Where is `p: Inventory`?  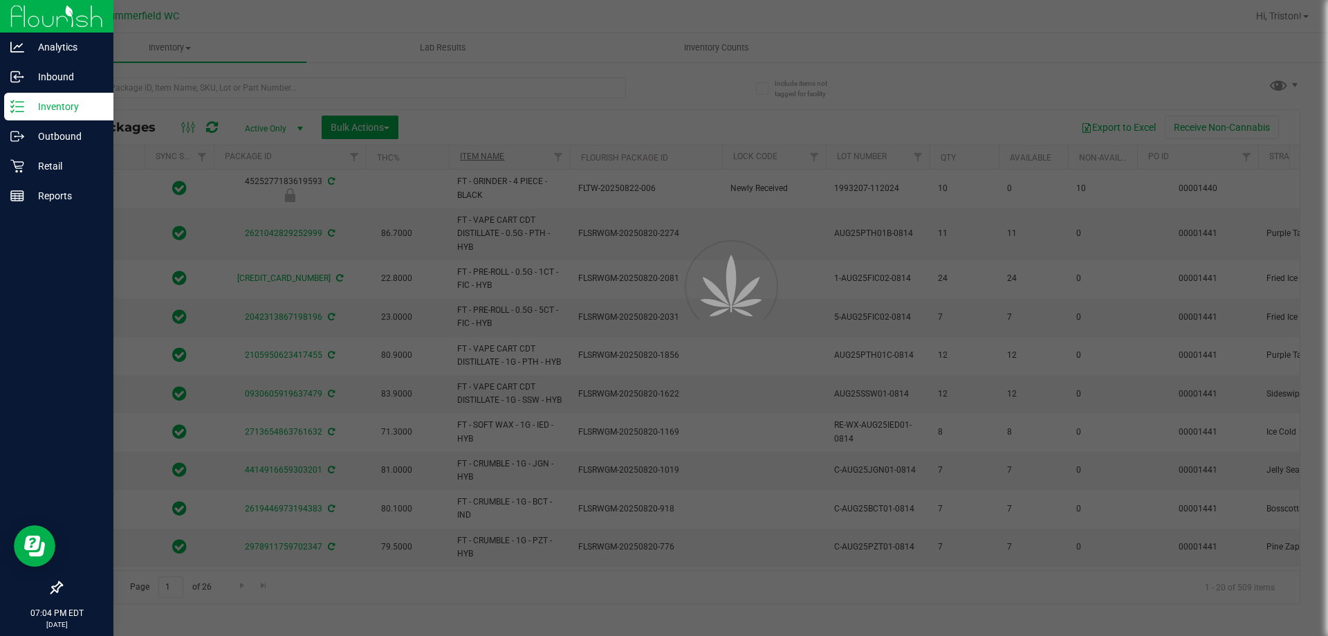 p: Inventory is located at coordinates (66, 106).